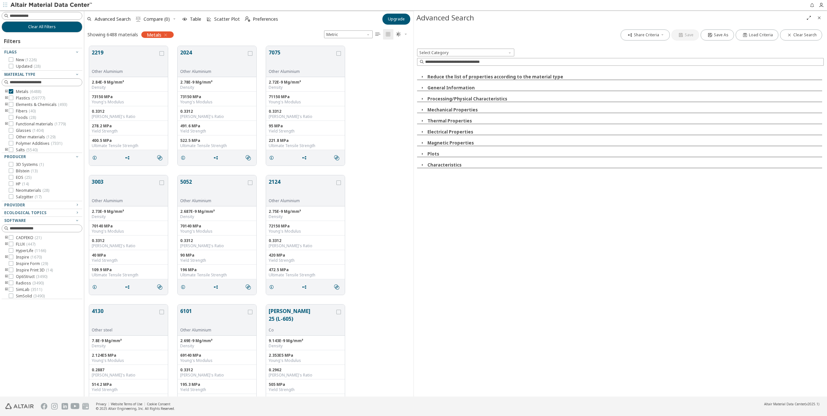 This screenshot has height=416, width=827. What do you see at coordinates (128, 355) in the screenshot?
I see `div: 2.124E5 MPa` at bounding box center [128, 355].